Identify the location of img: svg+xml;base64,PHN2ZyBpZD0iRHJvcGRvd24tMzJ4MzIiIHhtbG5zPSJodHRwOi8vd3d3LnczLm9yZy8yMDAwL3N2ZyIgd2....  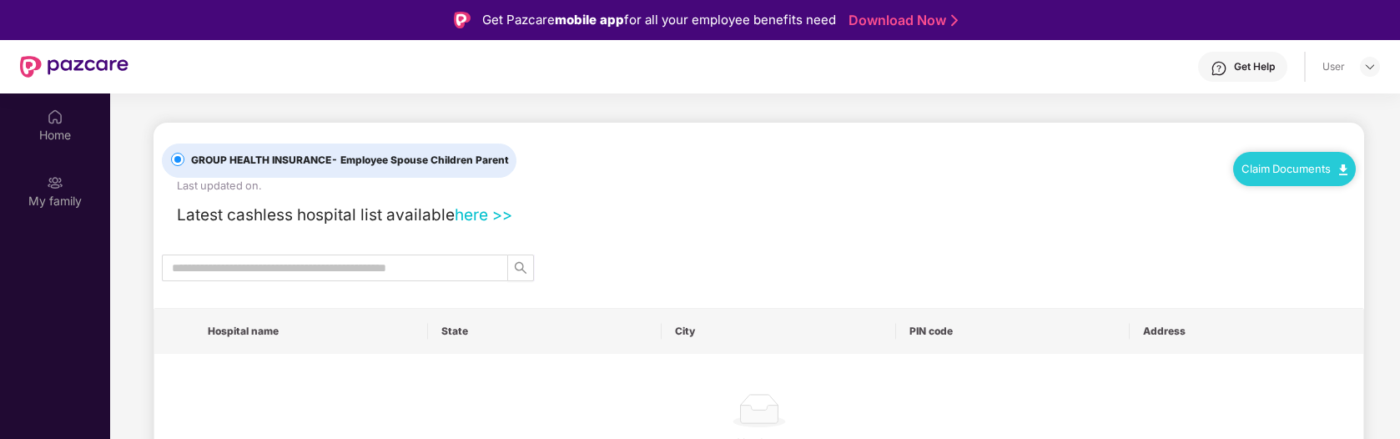
(1370, 67).